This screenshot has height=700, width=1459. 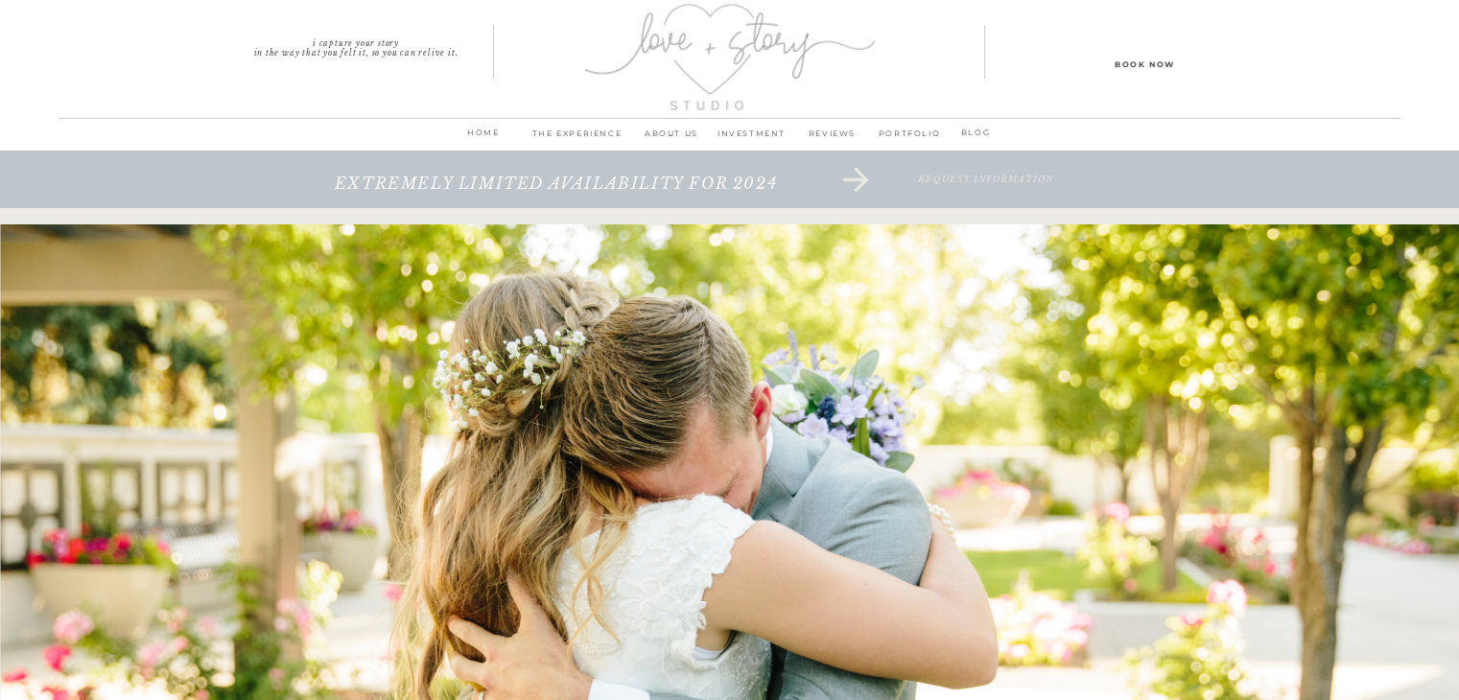 I want to click on p: INVESTMENT, so click(x=752, y=139).